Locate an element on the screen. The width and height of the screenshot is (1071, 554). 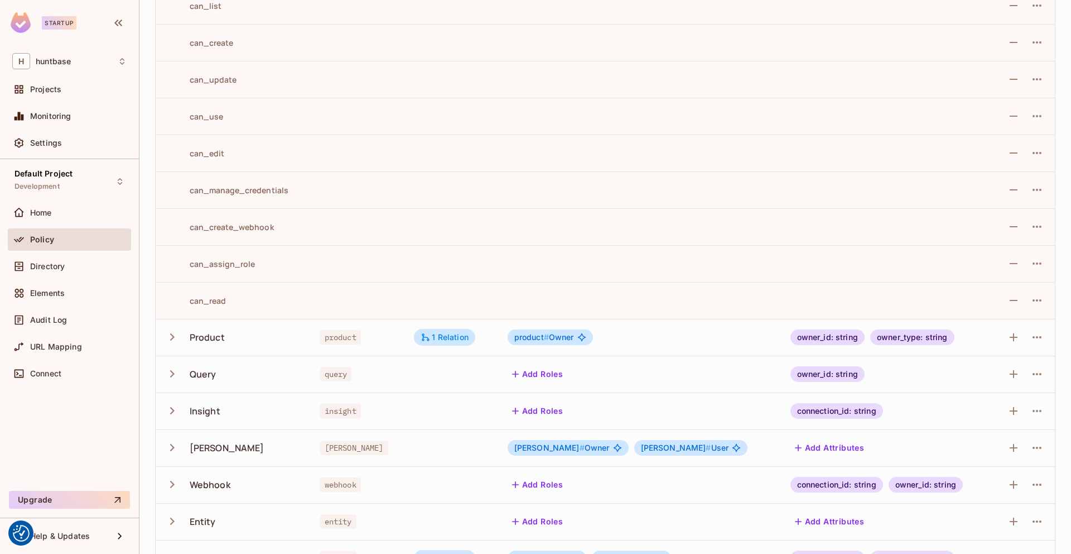
span: entity is located at coordinates (338, 521).